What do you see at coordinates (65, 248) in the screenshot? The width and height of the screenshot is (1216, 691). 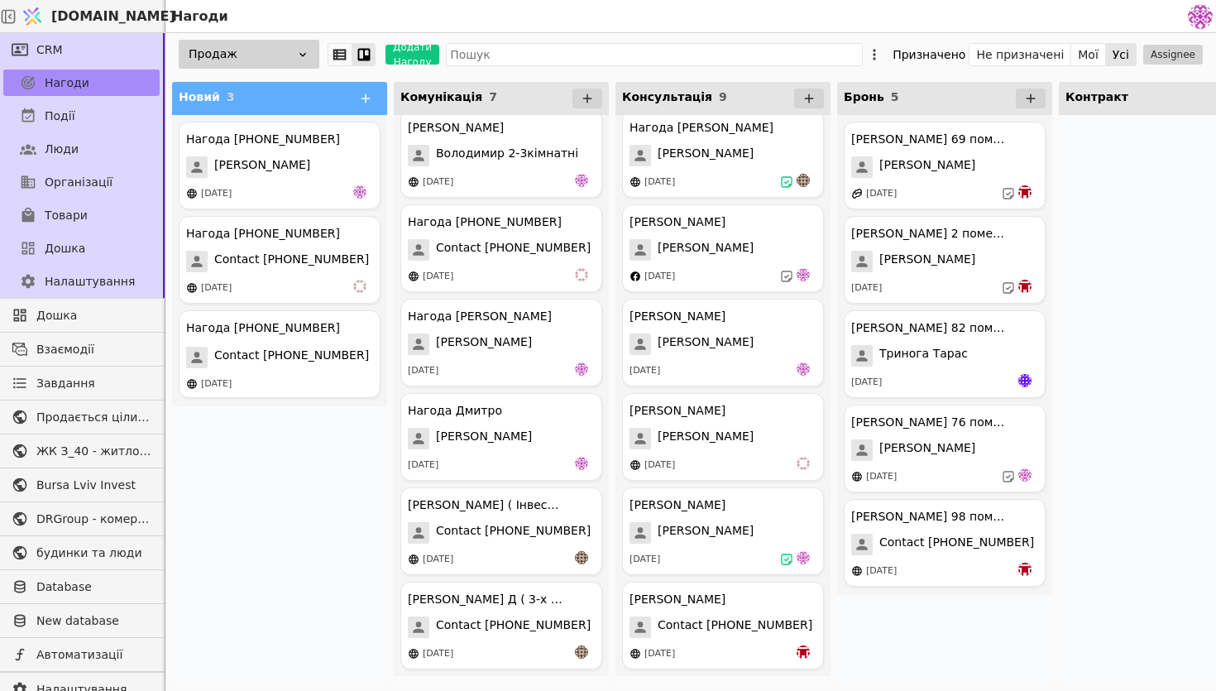 I see `span: Дошка` at bounding box center [65, 248].